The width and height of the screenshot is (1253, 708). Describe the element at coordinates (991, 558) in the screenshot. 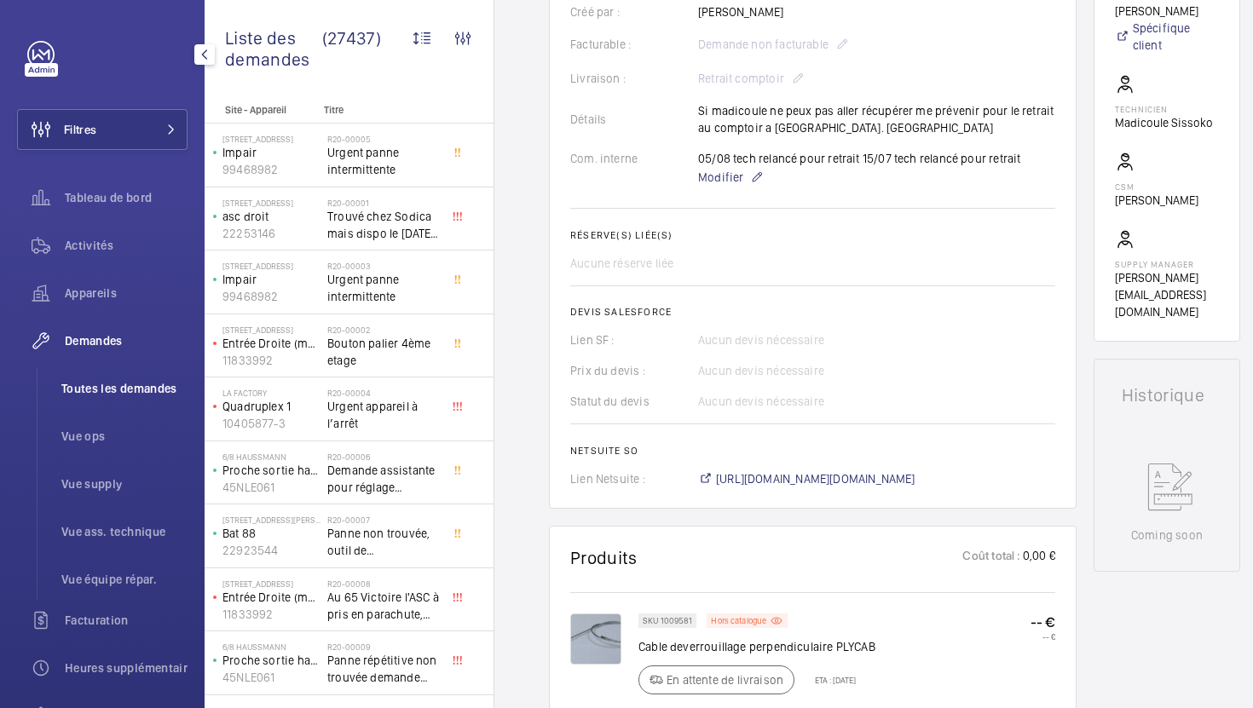

I see `p: Coût total :` at that location.